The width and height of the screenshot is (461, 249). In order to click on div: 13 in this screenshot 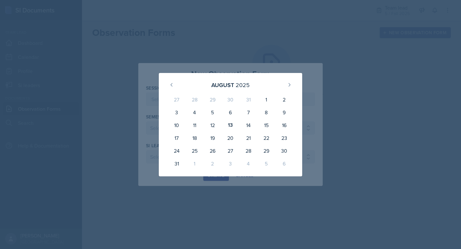, I will do `click(231, 125)`.